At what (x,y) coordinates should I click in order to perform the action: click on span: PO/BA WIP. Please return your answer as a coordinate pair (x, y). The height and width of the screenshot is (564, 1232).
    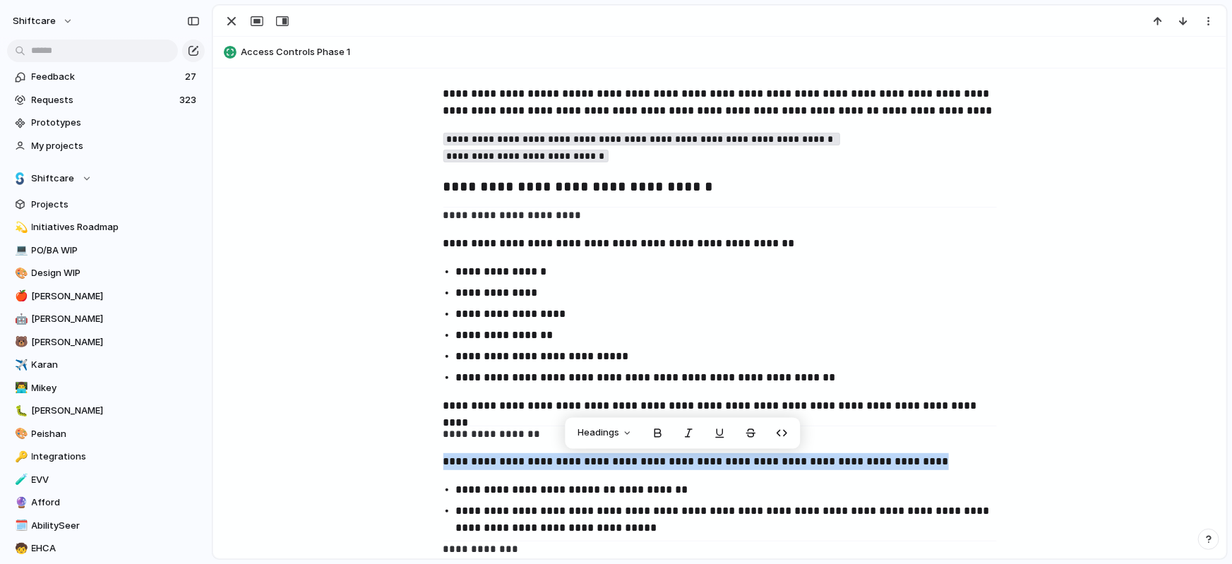
    Looking at the image, I should click on (116, 251).